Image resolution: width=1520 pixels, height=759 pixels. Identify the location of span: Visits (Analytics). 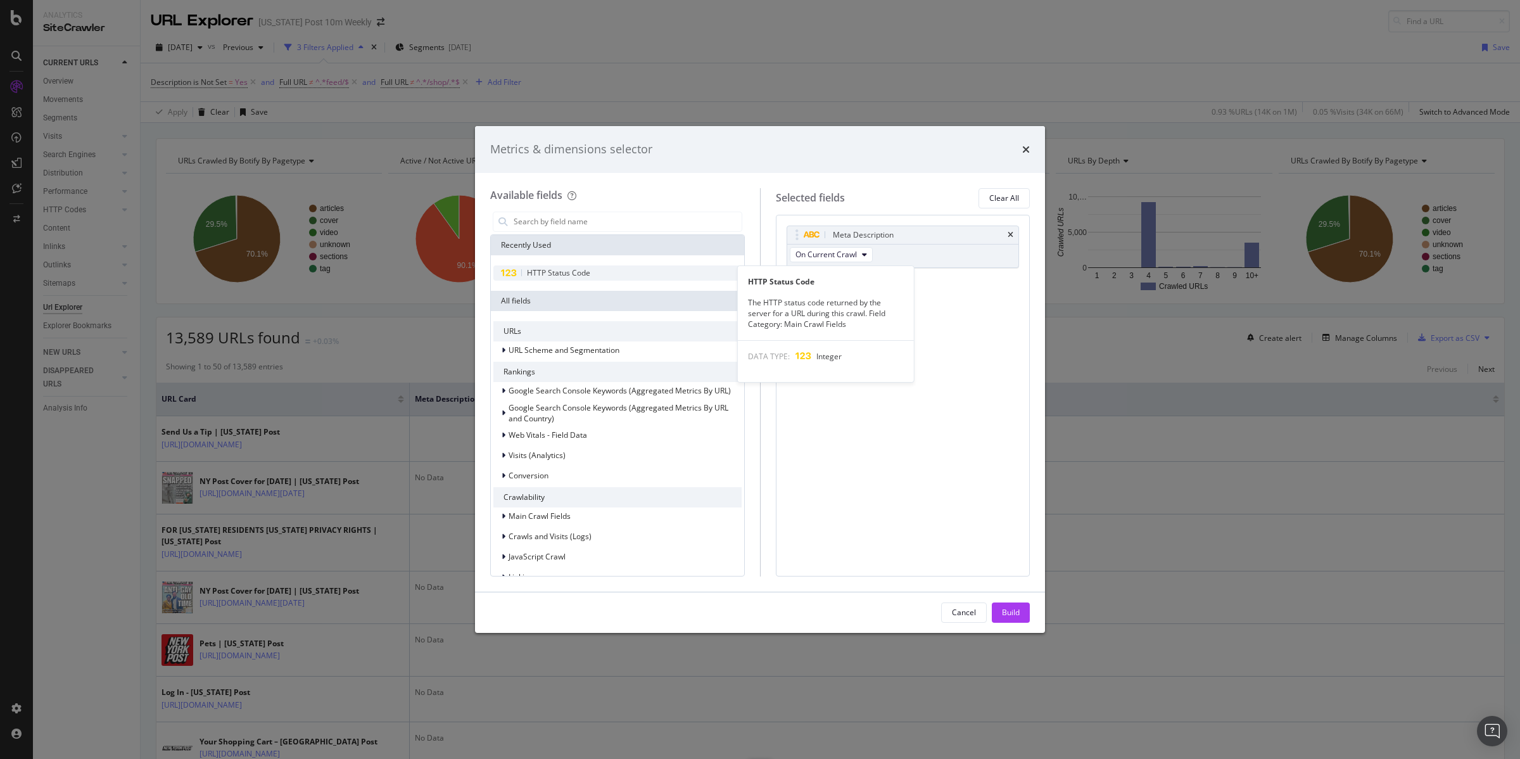
(537, 455).